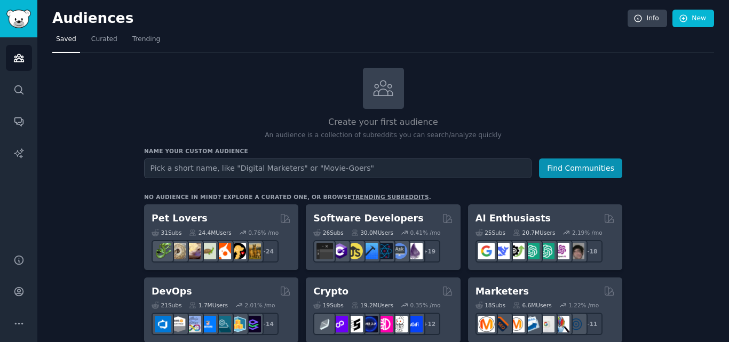 Image resolution: width=729 pixels, height=342 pixels. What do you see at coordinates (647, 19) in the screenshot?
I see `a: Info` at bounding box center [647, 19].